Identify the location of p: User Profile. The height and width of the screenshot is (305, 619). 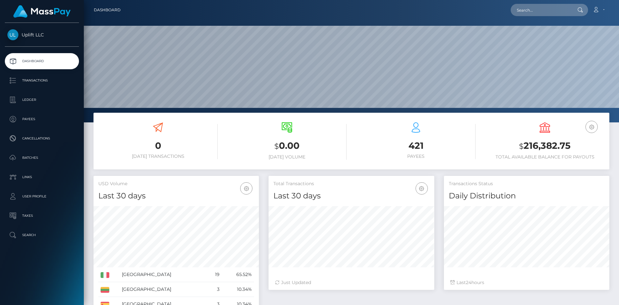
(42, 197).